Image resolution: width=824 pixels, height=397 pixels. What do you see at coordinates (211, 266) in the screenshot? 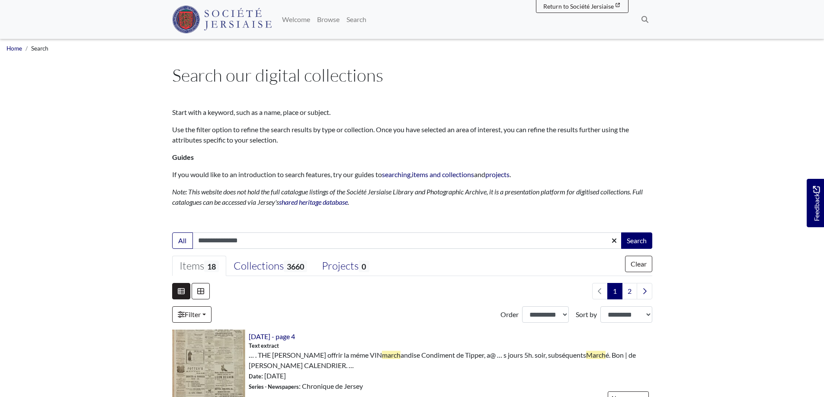
I see `span: 18` at bounding box center [211, 266].